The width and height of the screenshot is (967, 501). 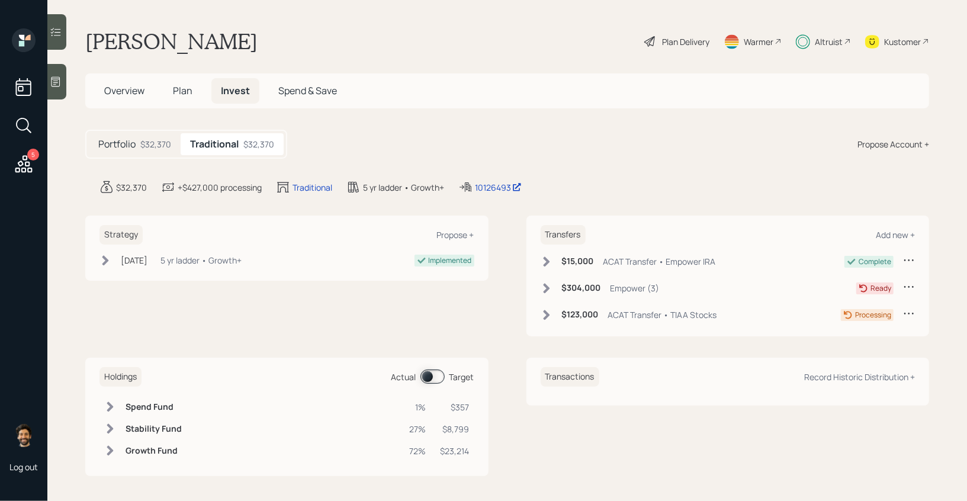 I want to click on div: Complete, so click(x=875, y=262).